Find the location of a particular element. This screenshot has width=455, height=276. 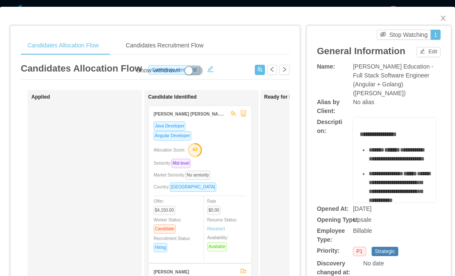

button: icon: left is located at coordinates (272, 70).